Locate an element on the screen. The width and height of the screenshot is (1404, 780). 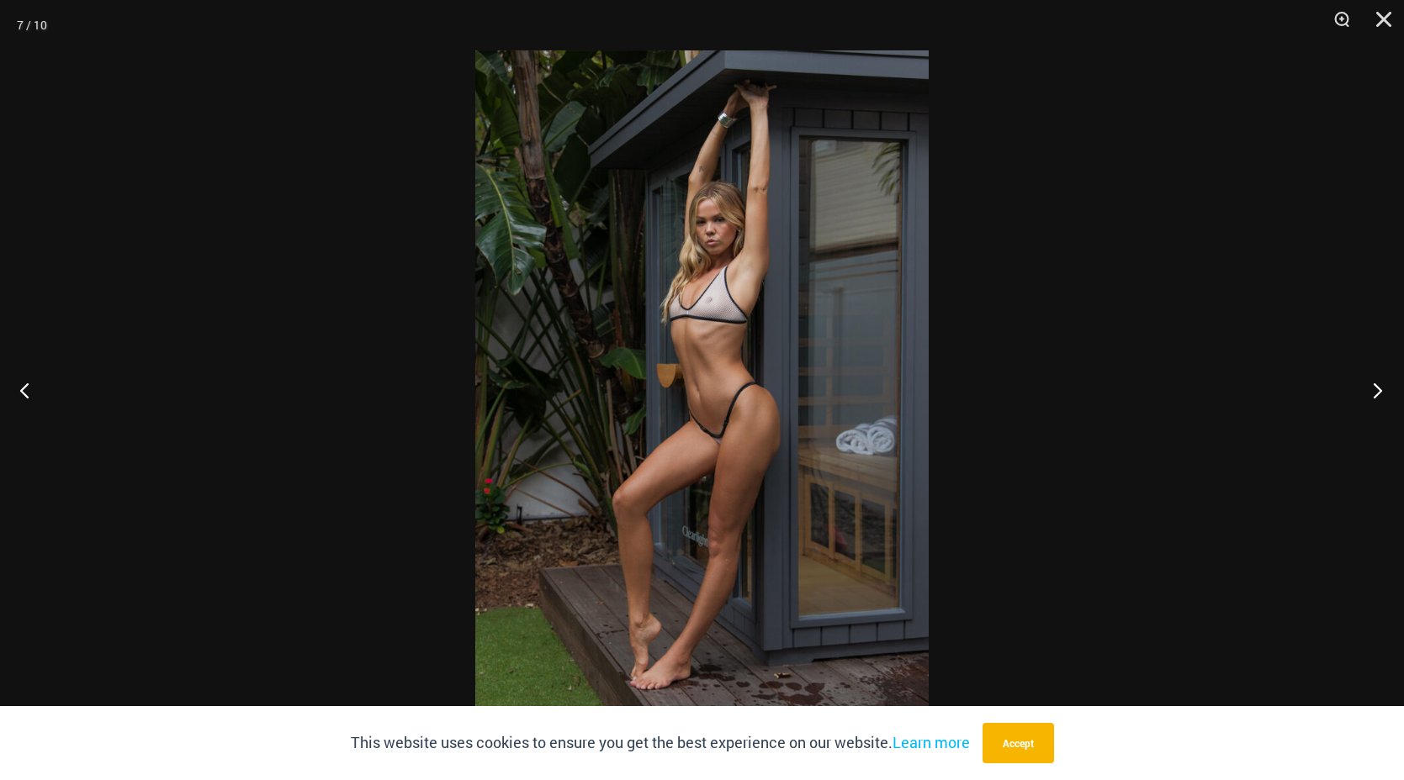
button: Accept is located at coordinates (1018, 743).